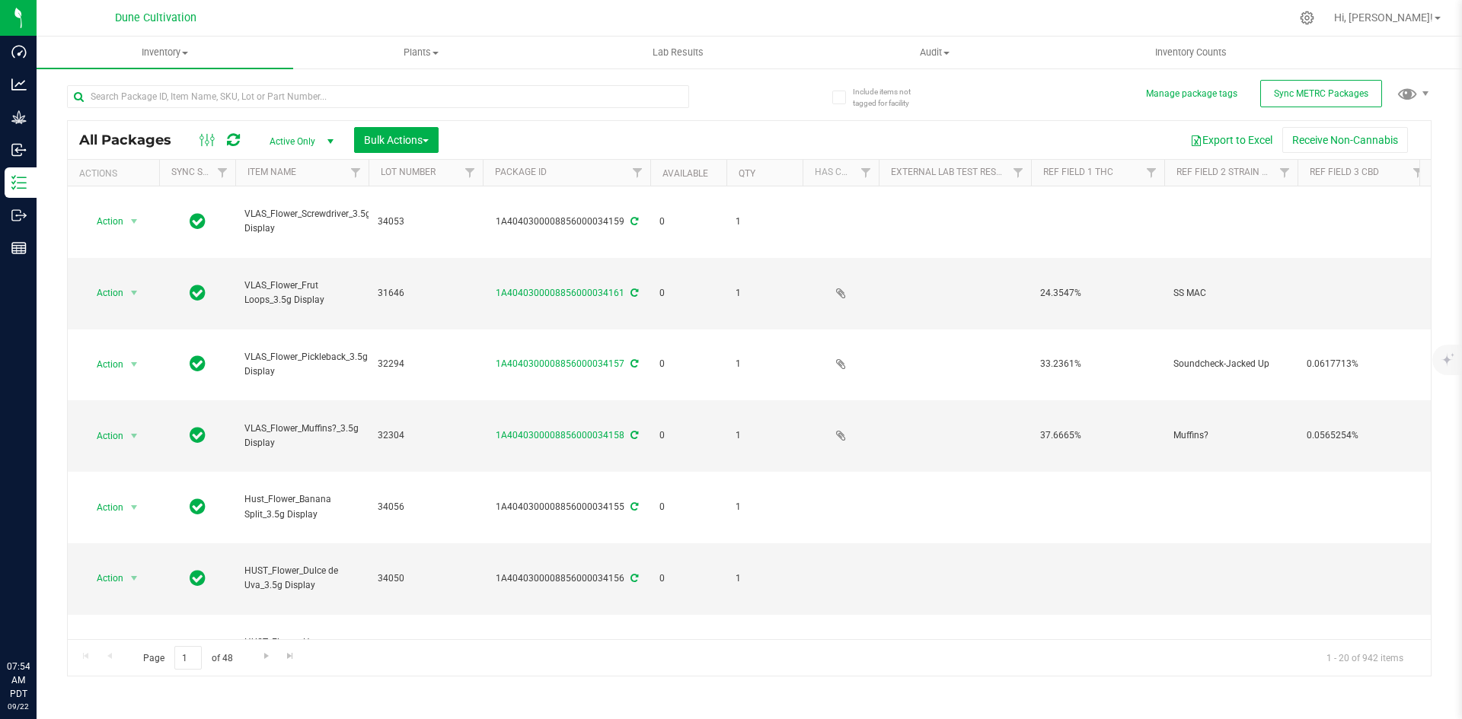 The image size is (1462, 719). I want to click on div: Manage settings, so click(1306, 18).